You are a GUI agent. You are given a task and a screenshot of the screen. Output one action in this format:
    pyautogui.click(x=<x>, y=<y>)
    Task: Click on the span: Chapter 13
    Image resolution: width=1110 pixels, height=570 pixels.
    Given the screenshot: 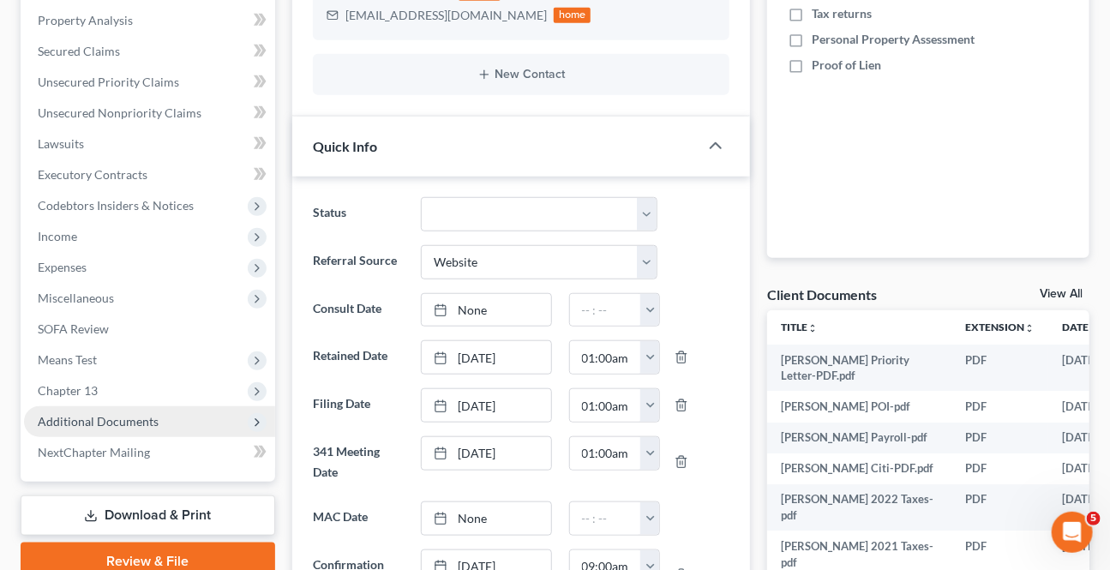 What is the action you would take?
    pyautogui.click(x=68, y=390)
    